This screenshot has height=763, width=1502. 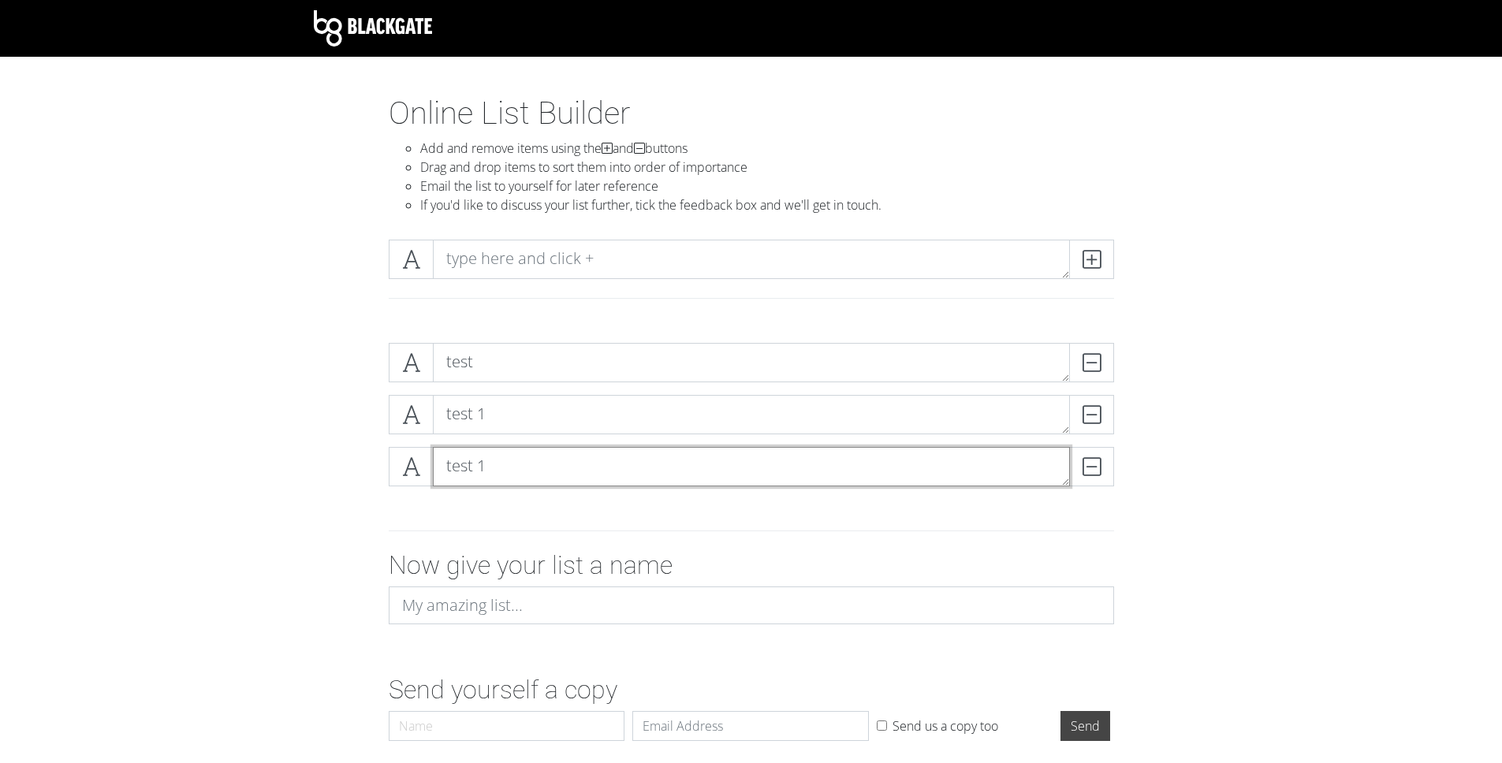 What do you see at coordinates (767, 205) in the screenshot?
I see `li: If you'd like to discuss your list further, tick the feedback box and we'll get in touch.` at bounding box center [767, 205].